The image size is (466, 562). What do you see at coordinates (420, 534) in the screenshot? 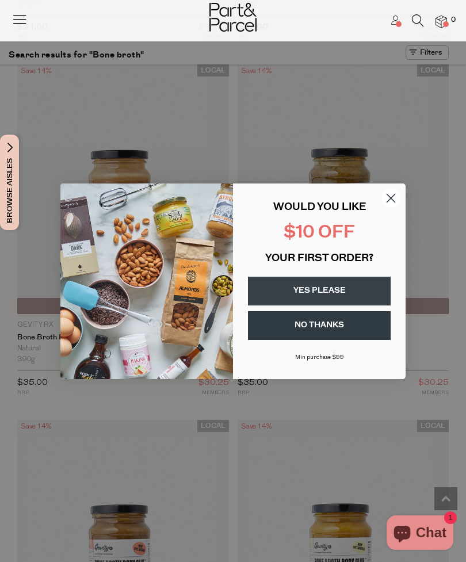
I see `inbox-online-store-chat: Shopify online store chat` at bounding box center [420, 534].